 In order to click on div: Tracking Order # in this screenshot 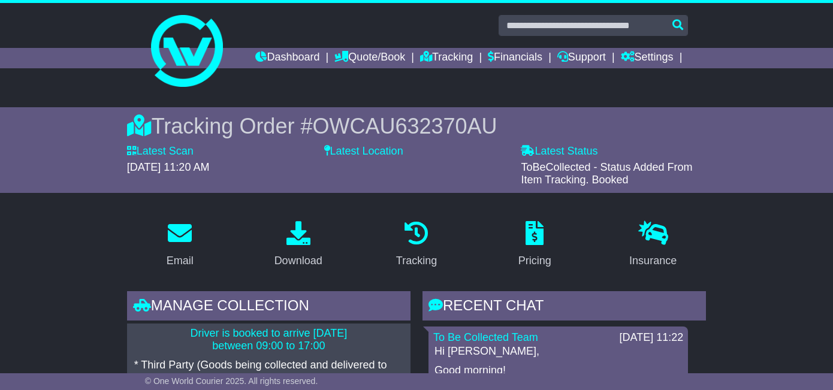, I will do `click(416, 126)`.